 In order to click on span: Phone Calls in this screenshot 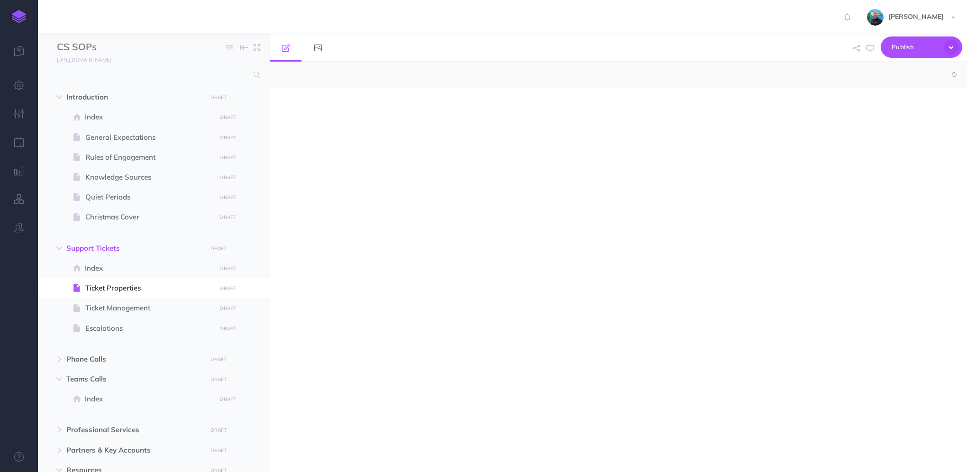, I will do `click(134, 359)`.